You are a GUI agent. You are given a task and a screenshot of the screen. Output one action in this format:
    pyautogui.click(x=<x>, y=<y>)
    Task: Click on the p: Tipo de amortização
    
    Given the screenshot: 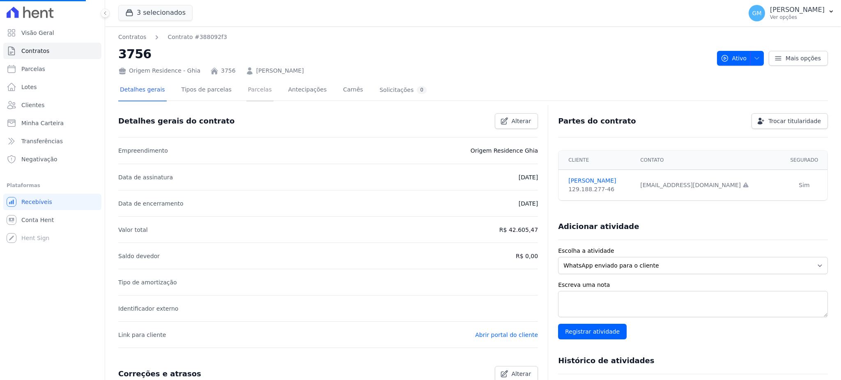 What is the action you would take?
    pyautogui.click(x=148, y=283)
    